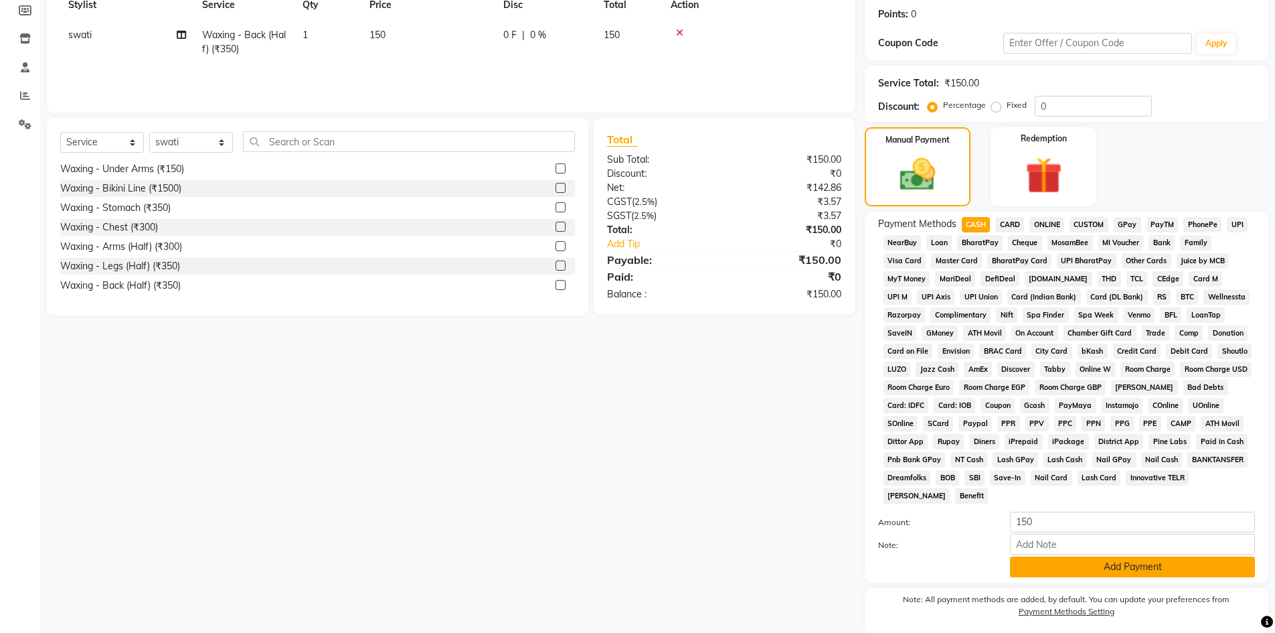 This screenshot has width=1275, height=633. Describe the element at coordinates (1086, 260) in the screenshot. I see `span: UPI BharatPay` at that location.